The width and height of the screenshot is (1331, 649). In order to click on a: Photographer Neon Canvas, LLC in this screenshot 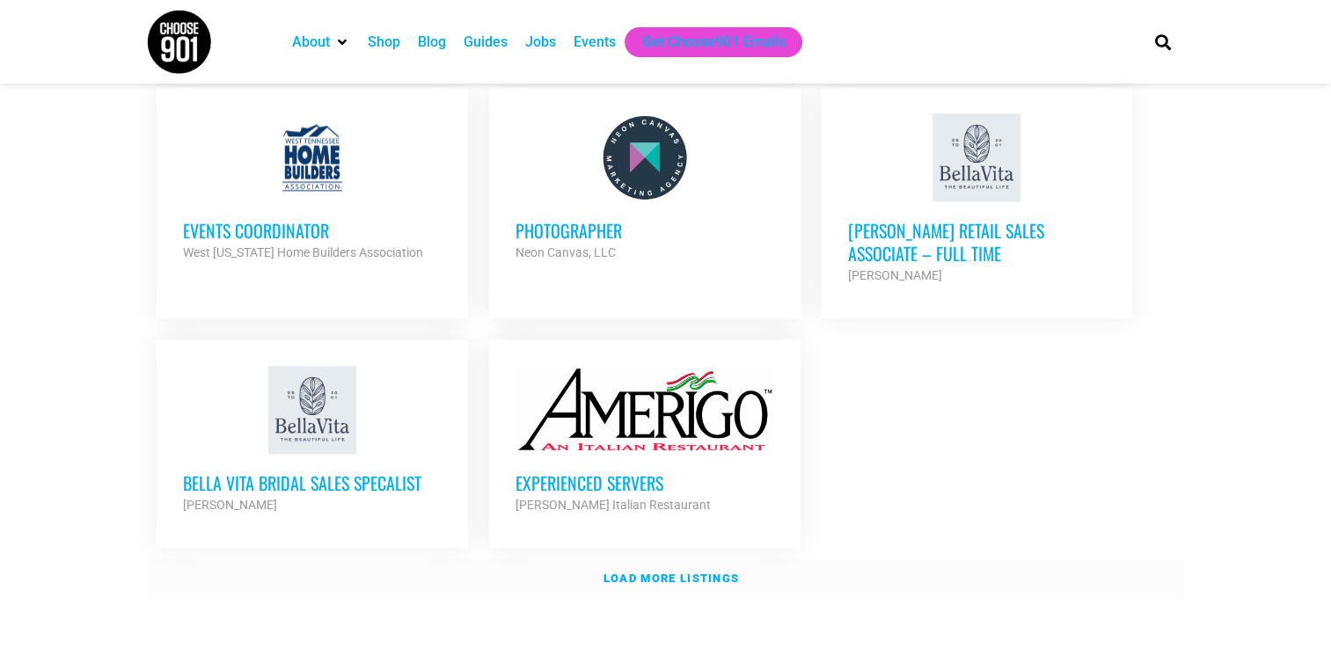, I will do `click(645, 188)`.